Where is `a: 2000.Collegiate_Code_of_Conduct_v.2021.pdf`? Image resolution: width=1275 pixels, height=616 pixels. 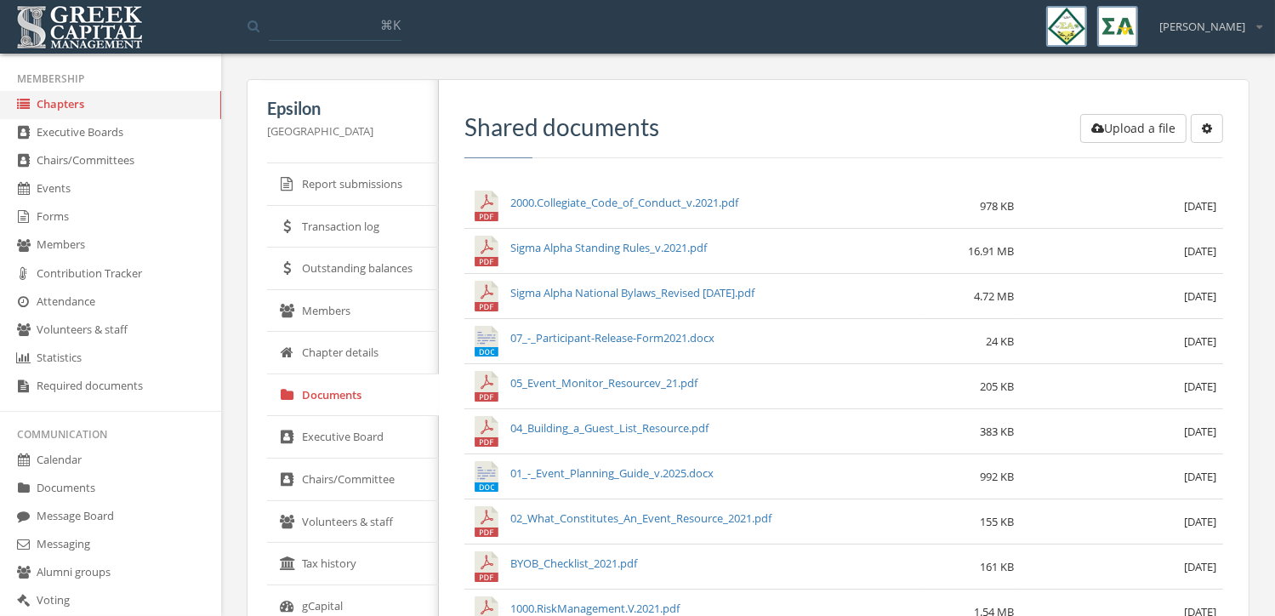
a: 2000.Collegiate_Code_of_Conduct_v.2021.pdf is located at coordinates (624, 202).